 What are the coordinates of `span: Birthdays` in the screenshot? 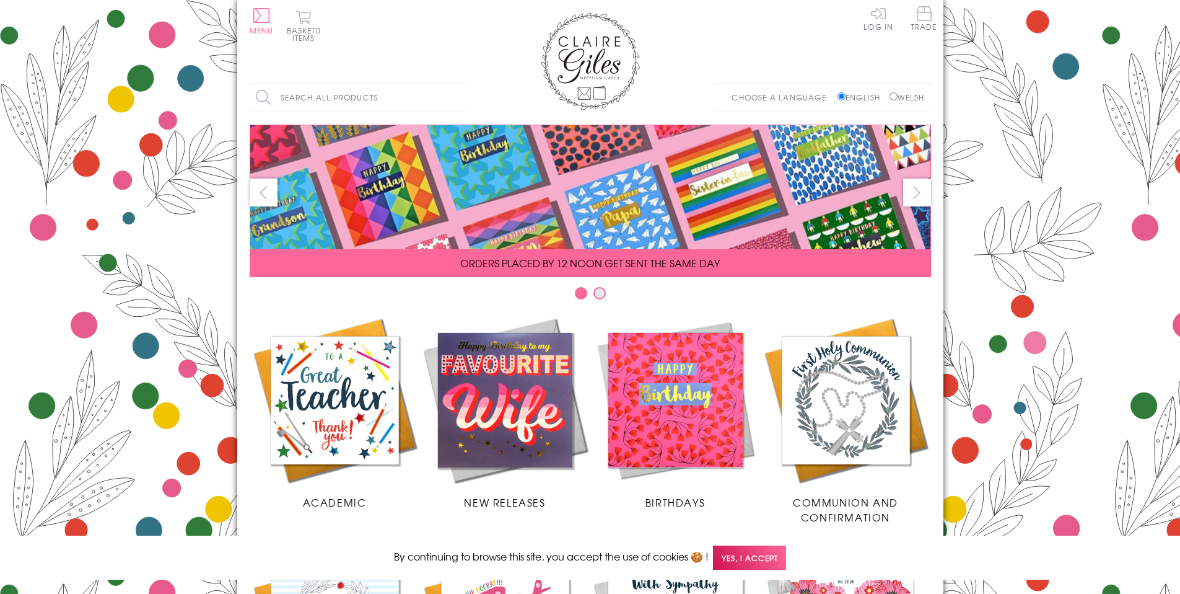 It's located at (675, 502).